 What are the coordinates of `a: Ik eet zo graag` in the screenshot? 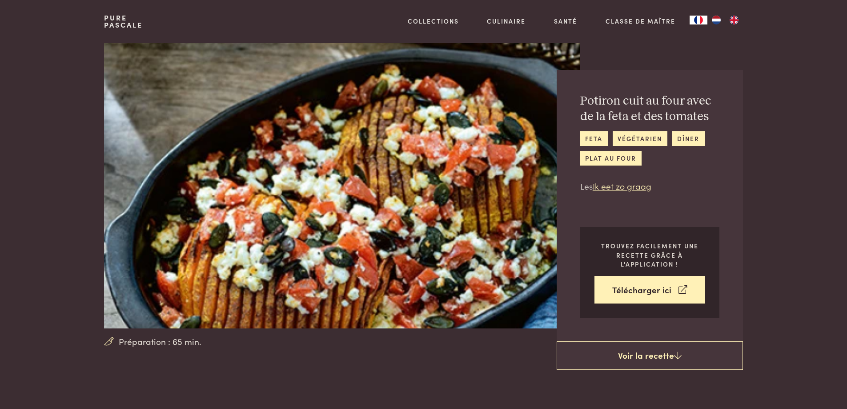 It's located at (622, 185).